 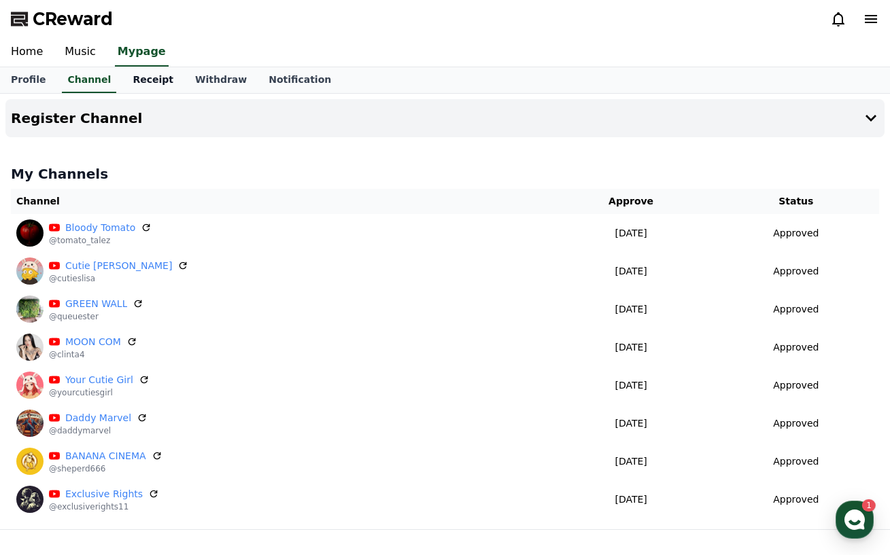 I want to click on img: GREEN WALL, so click(x=30, y=309).